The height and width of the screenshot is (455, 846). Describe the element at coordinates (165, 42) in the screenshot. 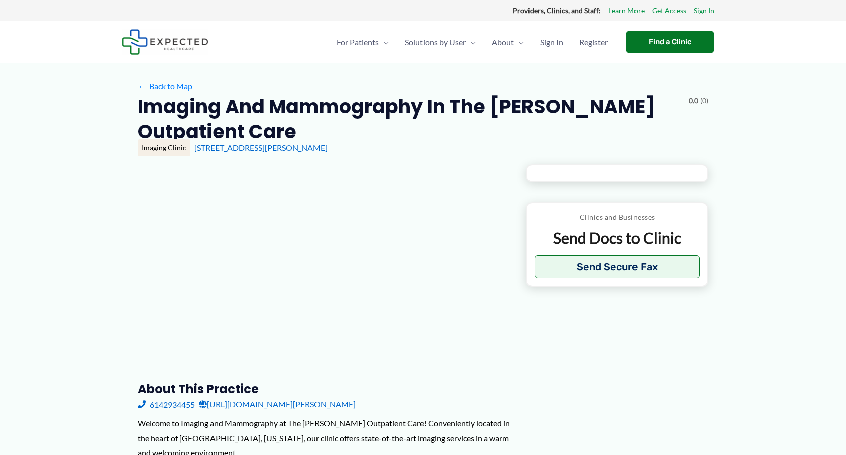

I see `img: Expected Healthcare Logo - side, dark font, small` at that location.